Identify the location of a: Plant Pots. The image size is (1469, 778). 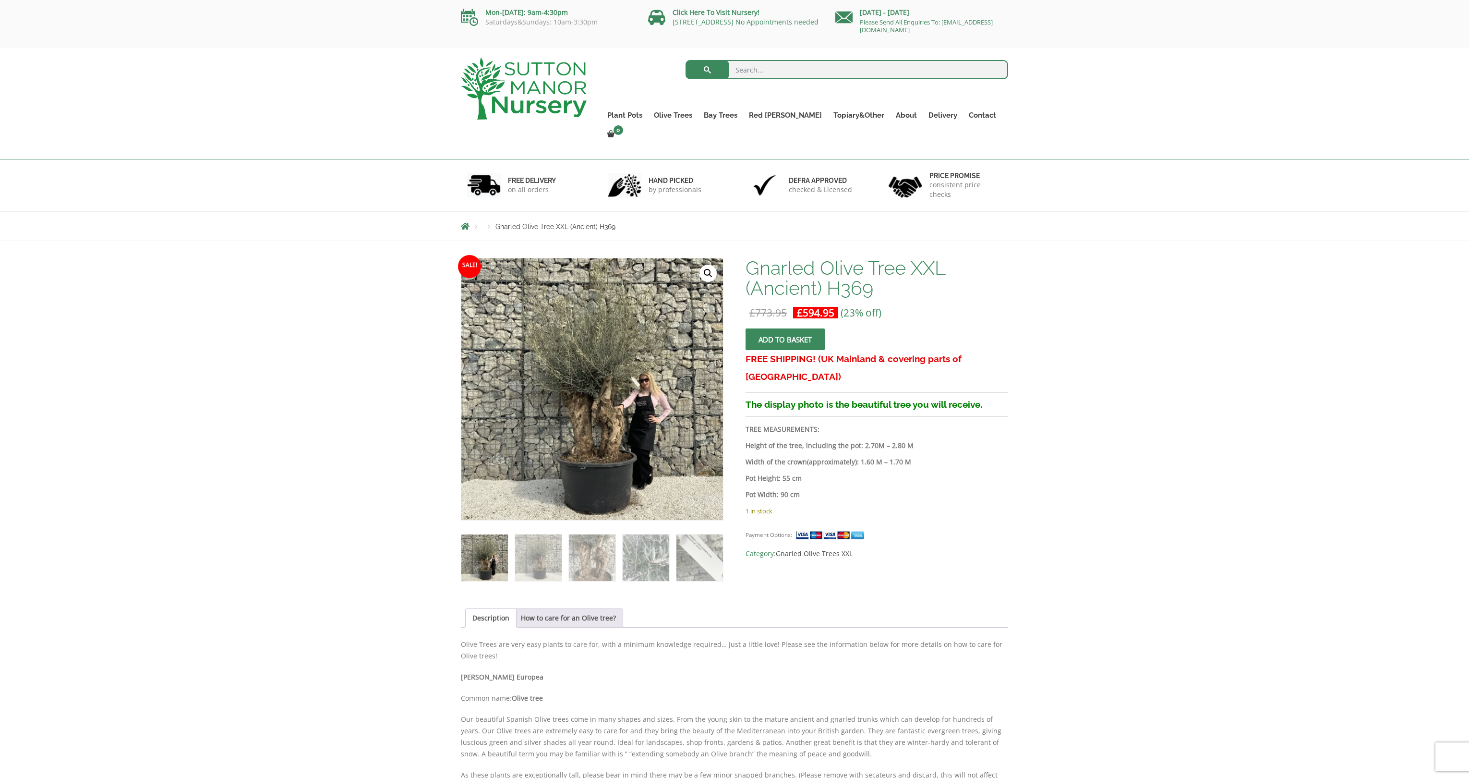
(625, 115).